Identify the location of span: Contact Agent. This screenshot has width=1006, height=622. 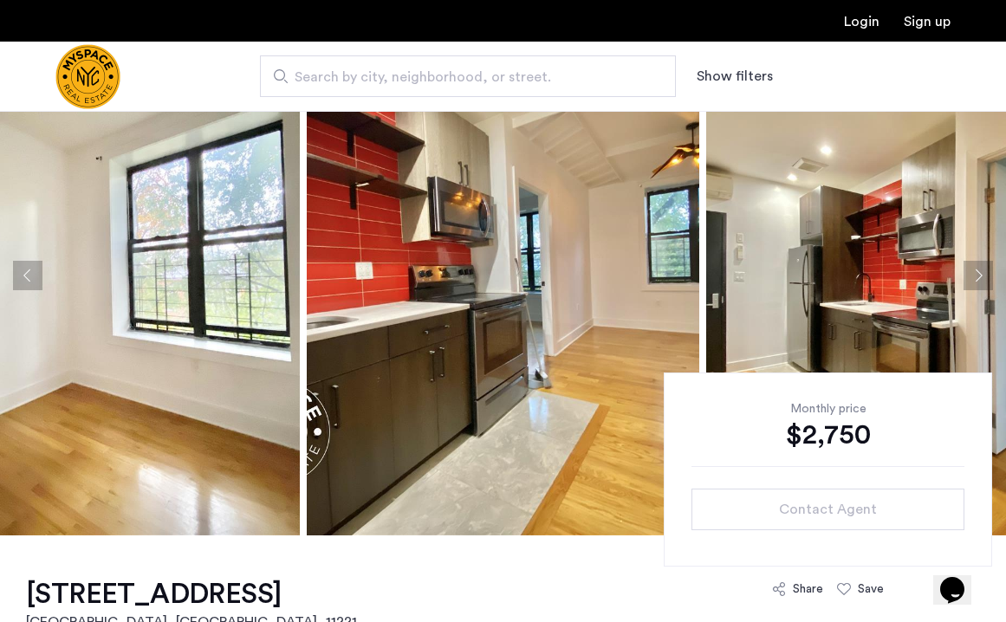
(827, 509).